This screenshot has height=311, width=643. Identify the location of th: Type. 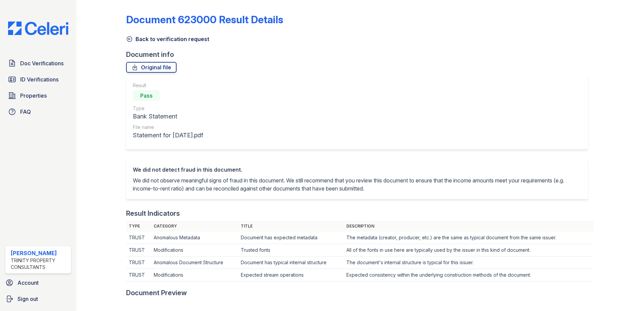
(138, 226).